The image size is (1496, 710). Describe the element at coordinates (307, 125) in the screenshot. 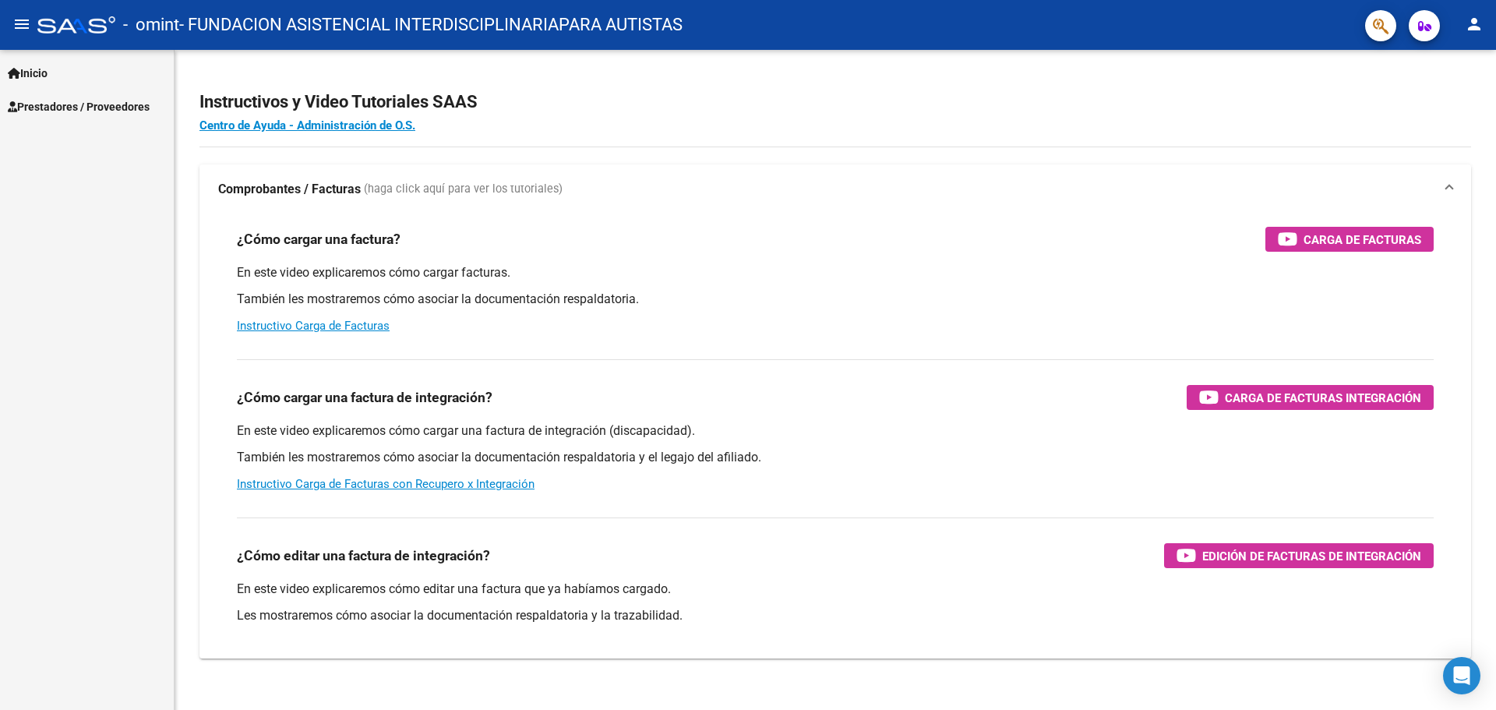

I see `a: Centro de Ayuda - Administración de O.S.` at that location.